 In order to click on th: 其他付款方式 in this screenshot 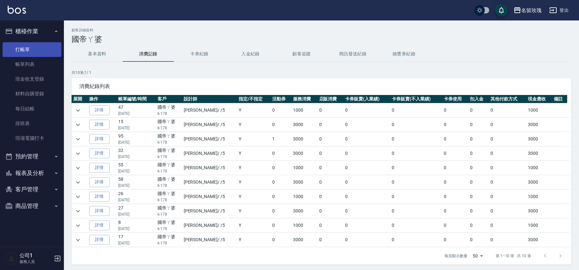, I will do `click(508, 99)`.